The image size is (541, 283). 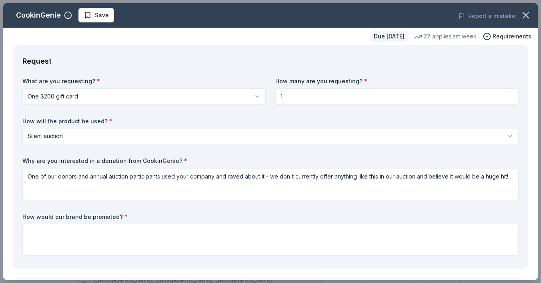 What do you see at coordinates (487, 16) in the screenshot?
I see `button: Report a mistake` at bounding box center [487, 16].